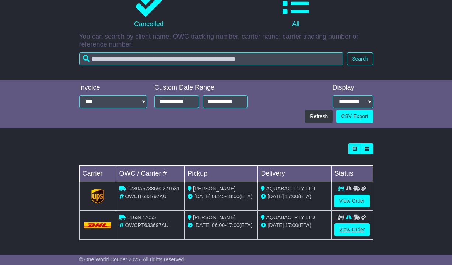  What do you see at coordinates (221, 174) in the screenshot?
I see `td: Pickup` at bounding box center [221, 174].